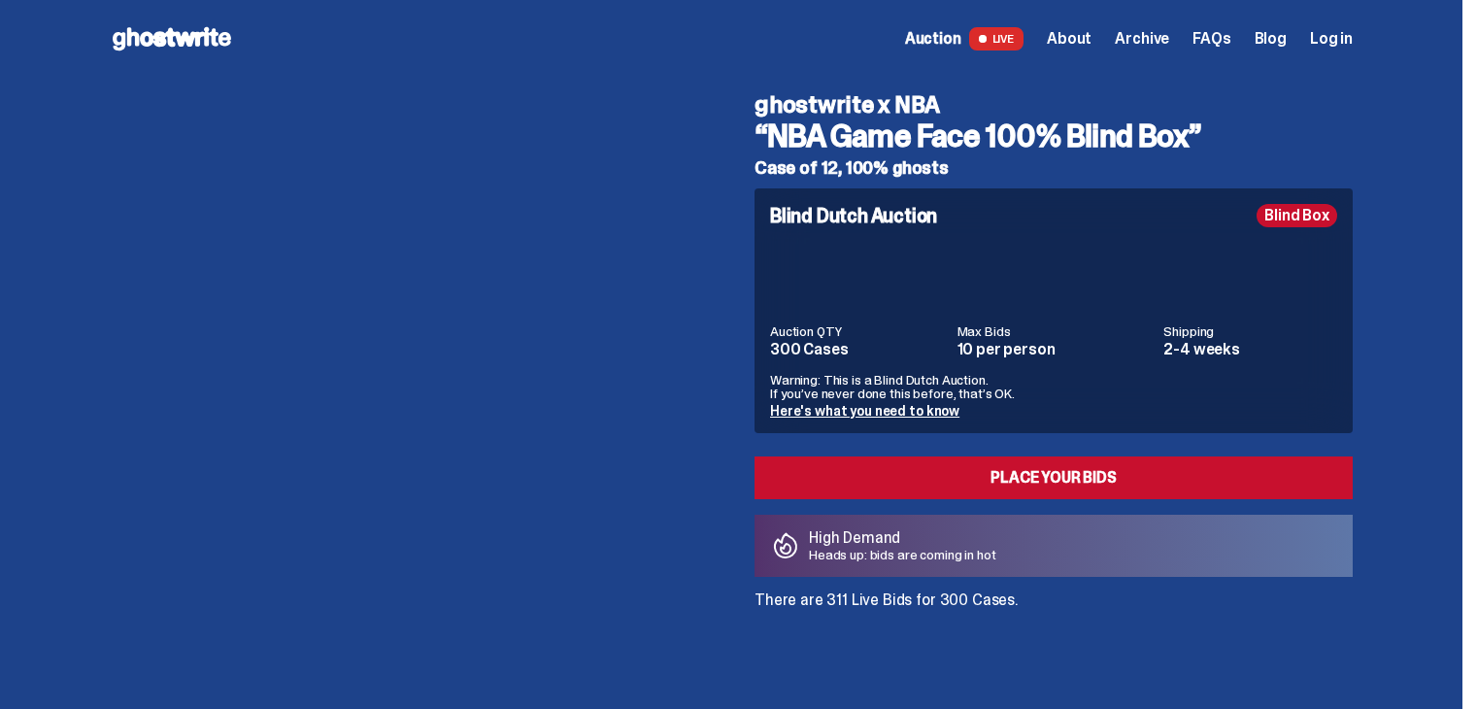 This screenshot has width=1477, height=709. I want to click on a: Blog, so click(1271, 39).